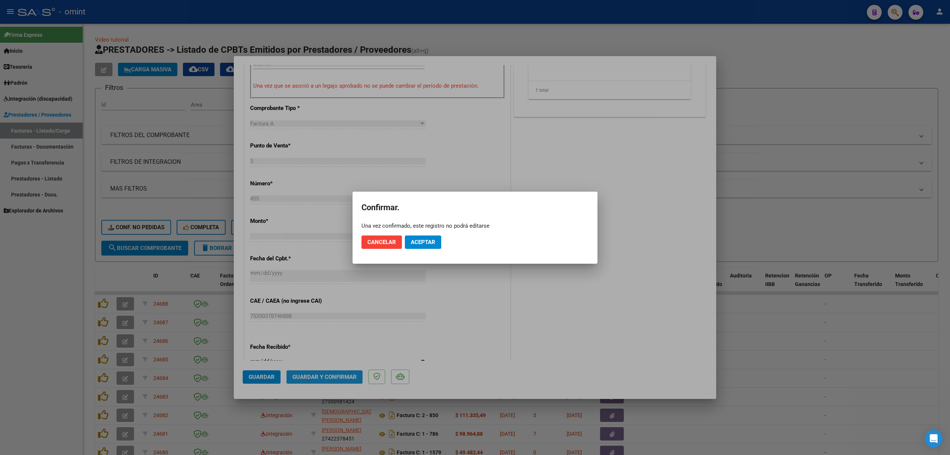 The image size is (950, 455). I want to click on button: Cancelar, so click(381, 242).